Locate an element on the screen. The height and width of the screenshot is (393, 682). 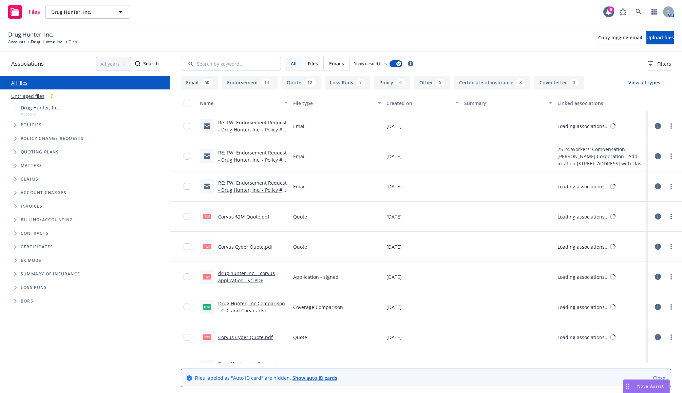
a: Report a Bug is located at coordinates (623, 12).